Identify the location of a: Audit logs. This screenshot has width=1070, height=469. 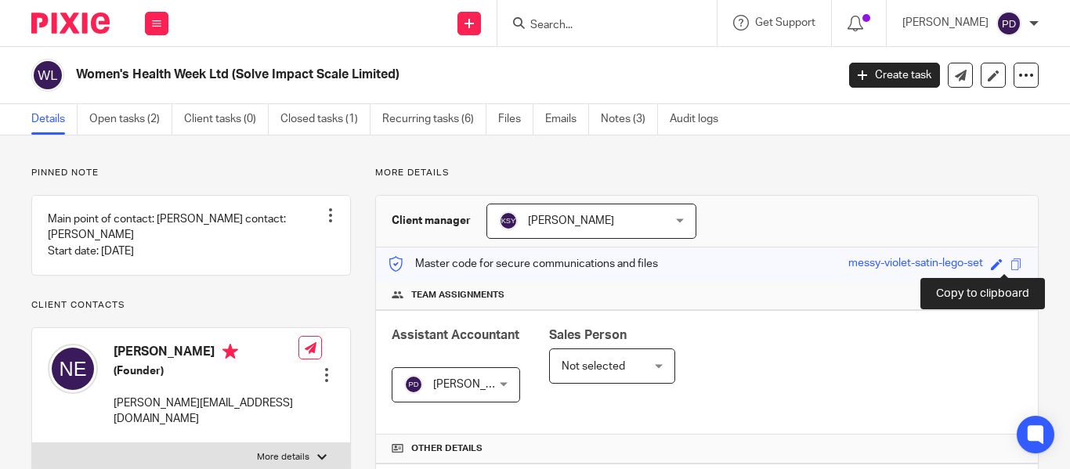
(700, 119).